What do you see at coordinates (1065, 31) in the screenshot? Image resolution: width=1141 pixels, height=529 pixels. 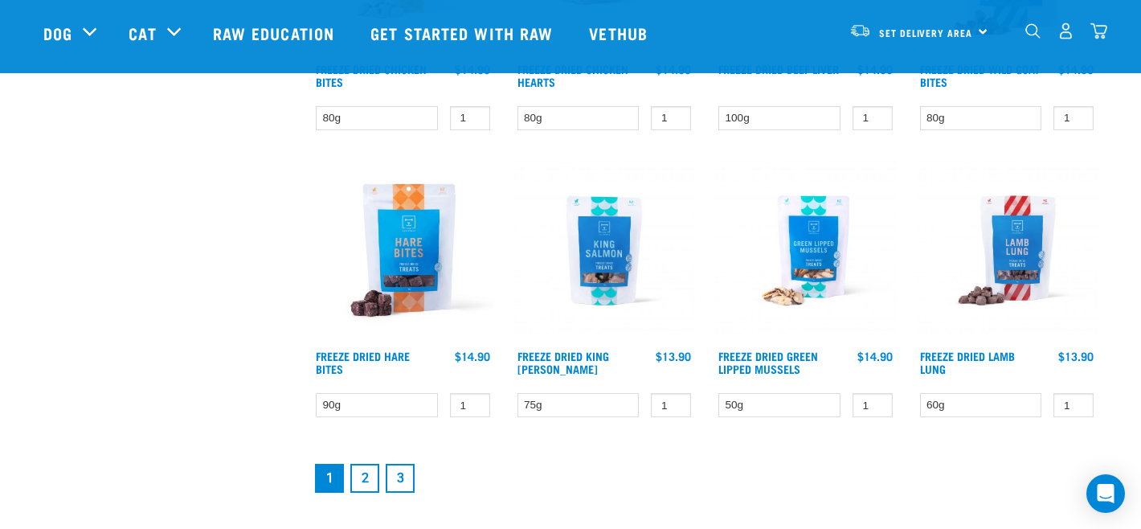 I see `img: user.png` at bounding box center [1065, 31].